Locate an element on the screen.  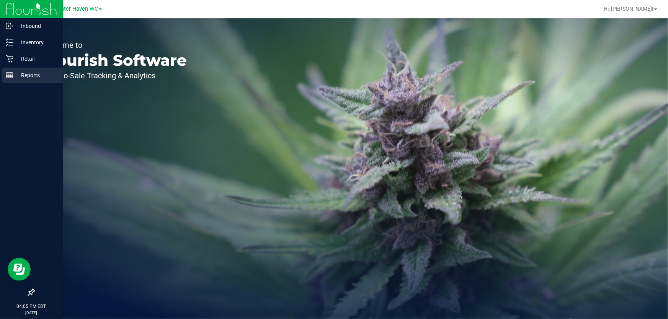
inline-svg: Retail is located at coordinates (10, 59).